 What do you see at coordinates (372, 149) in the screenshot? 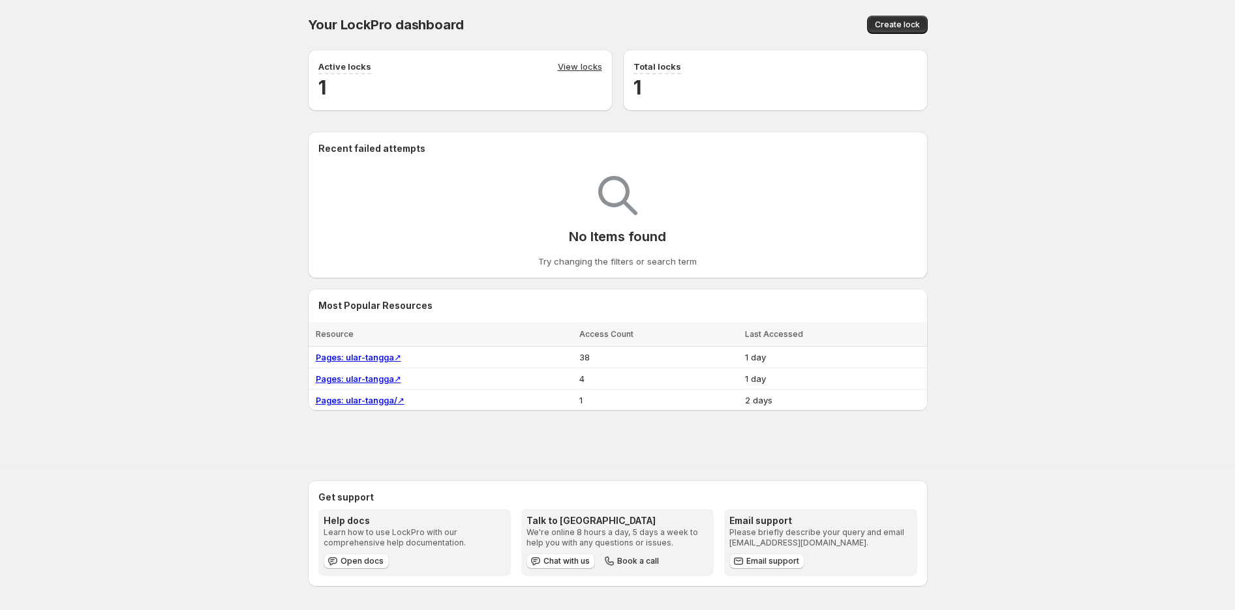
I see `h2: Recent failed attempts` at bounding box center [372, 149].